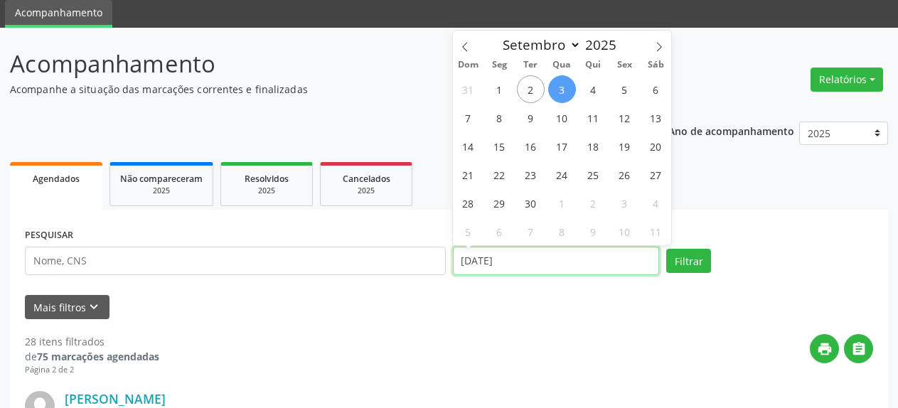 This screenshot has height=408, width=898. What do you see at coordinates (499, 203) in the screenshot?
I see `span: Setembro 29, 2025` at bounding box center [499, 203].